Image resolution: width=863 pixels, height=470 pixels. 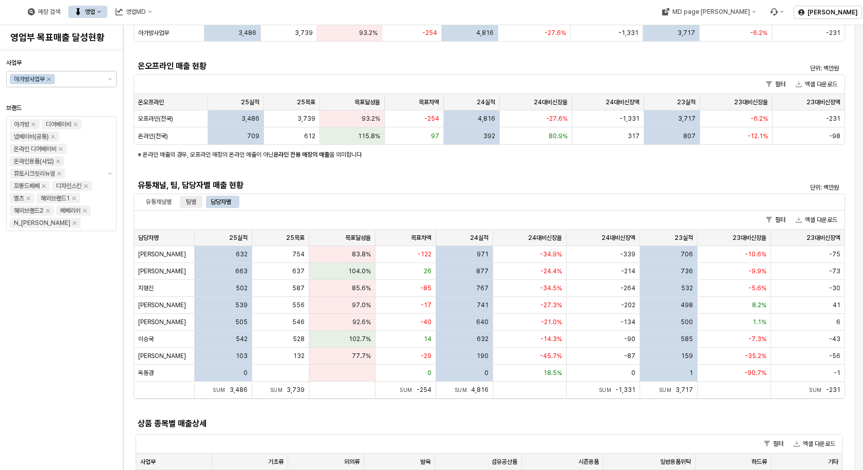 What do you see at coordinates (687, 288) in the screenshot?
I see `span: 532` at bounding box center [687, 288].